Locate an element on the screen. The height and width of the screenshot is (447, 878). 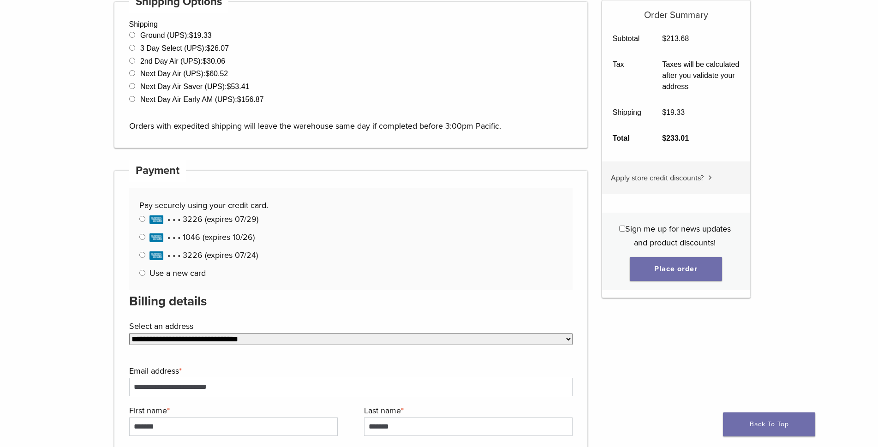
span: • • • 1046 (expires 10/26) is located at coordinates (202, 237).